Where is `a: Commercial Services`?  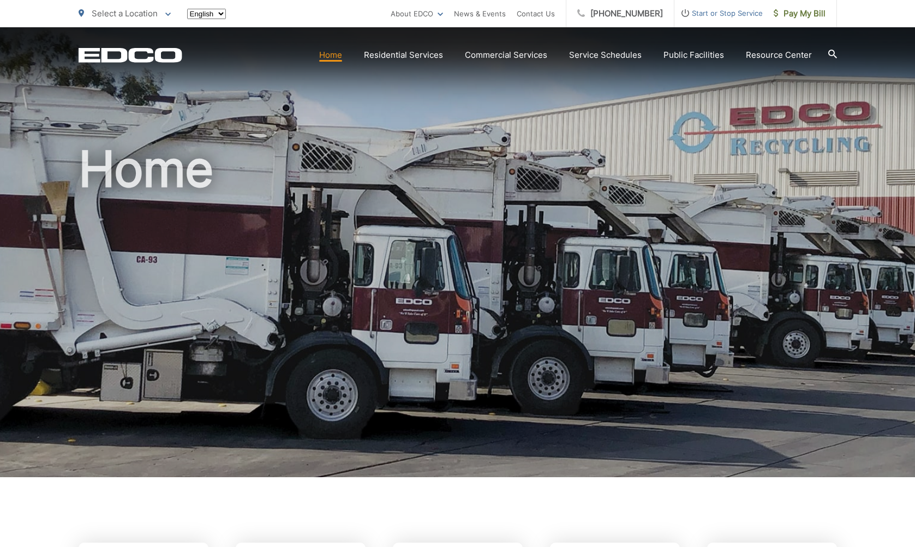 a: Commercial Services is located at coordinates (506, 55).